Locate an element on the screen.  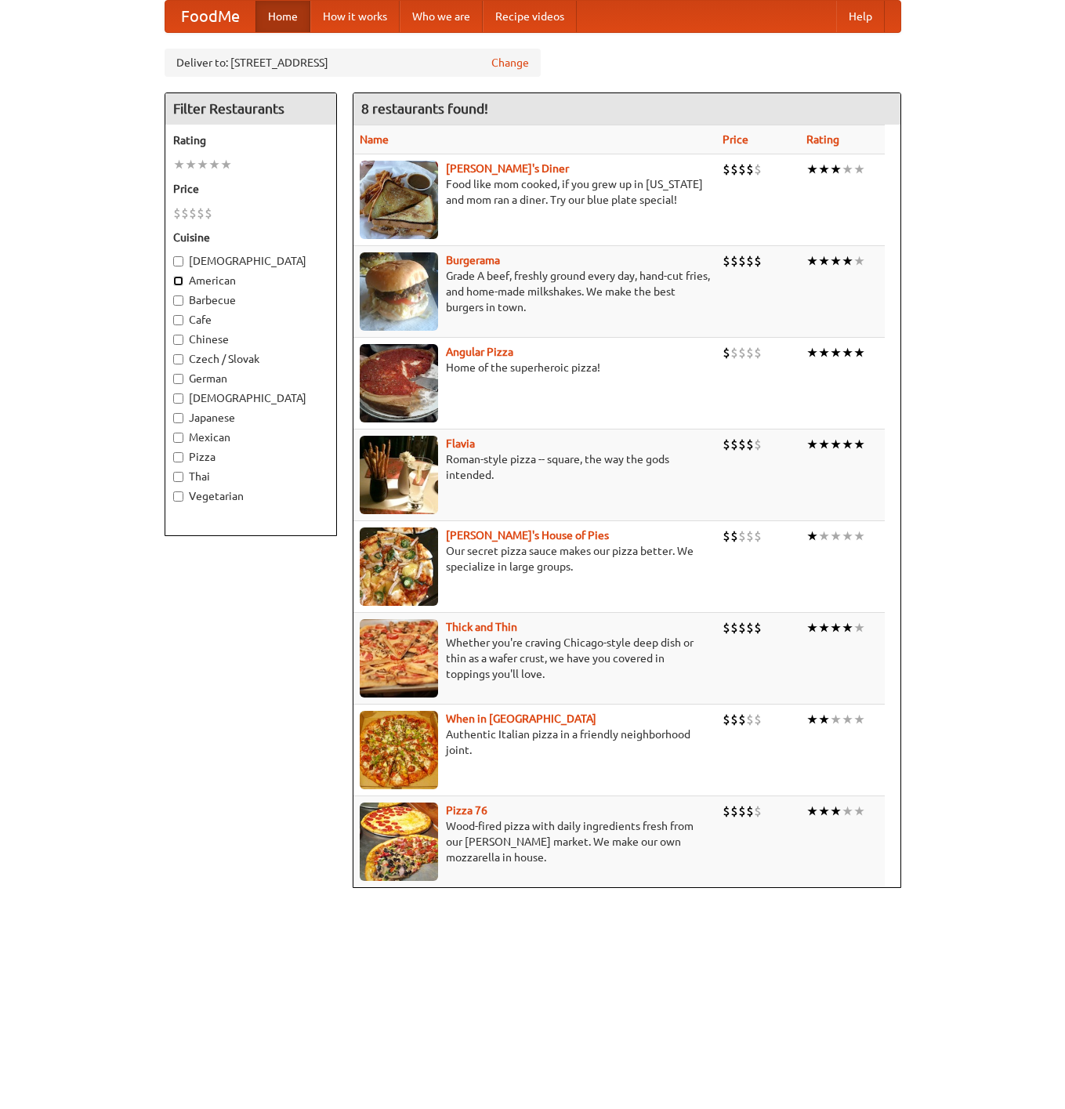
input: Barbecue is located at coordinates (178, 300).